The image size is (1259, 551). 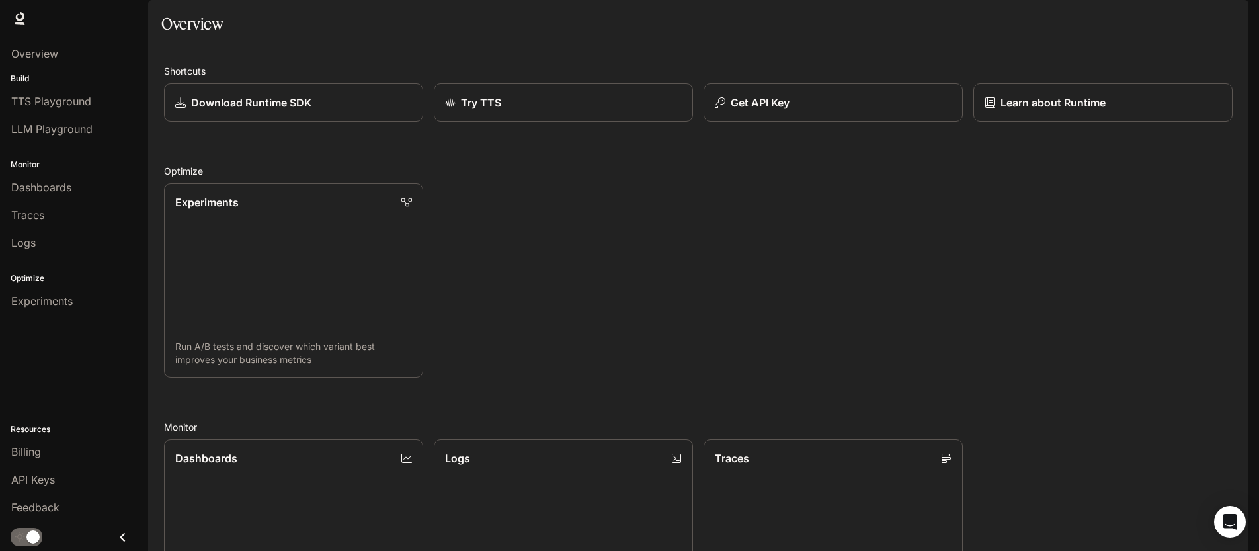 What do you see at coordinates (294, 353) in the screenshot?
I see `p: Run A/B tests and discover which variant best improves your business metrics` at bounding box center [294, 353].